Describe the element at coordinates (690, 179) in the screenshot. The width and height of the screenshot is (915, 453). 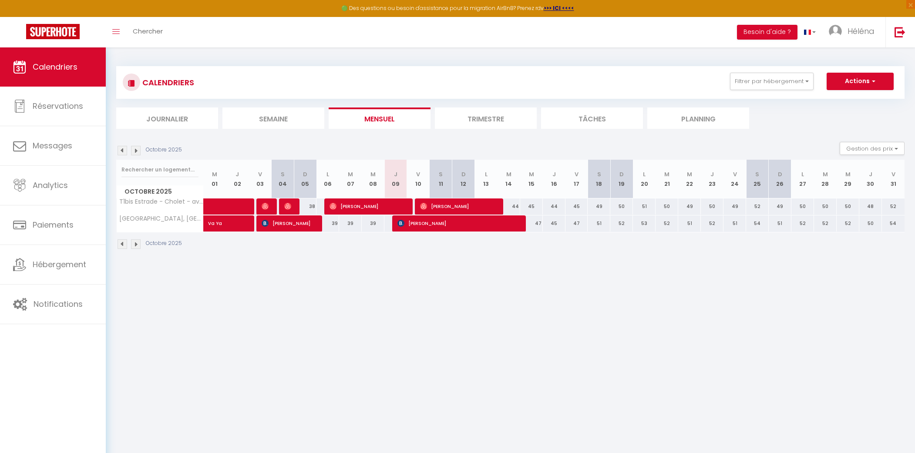
I see `th: 22` at that location.